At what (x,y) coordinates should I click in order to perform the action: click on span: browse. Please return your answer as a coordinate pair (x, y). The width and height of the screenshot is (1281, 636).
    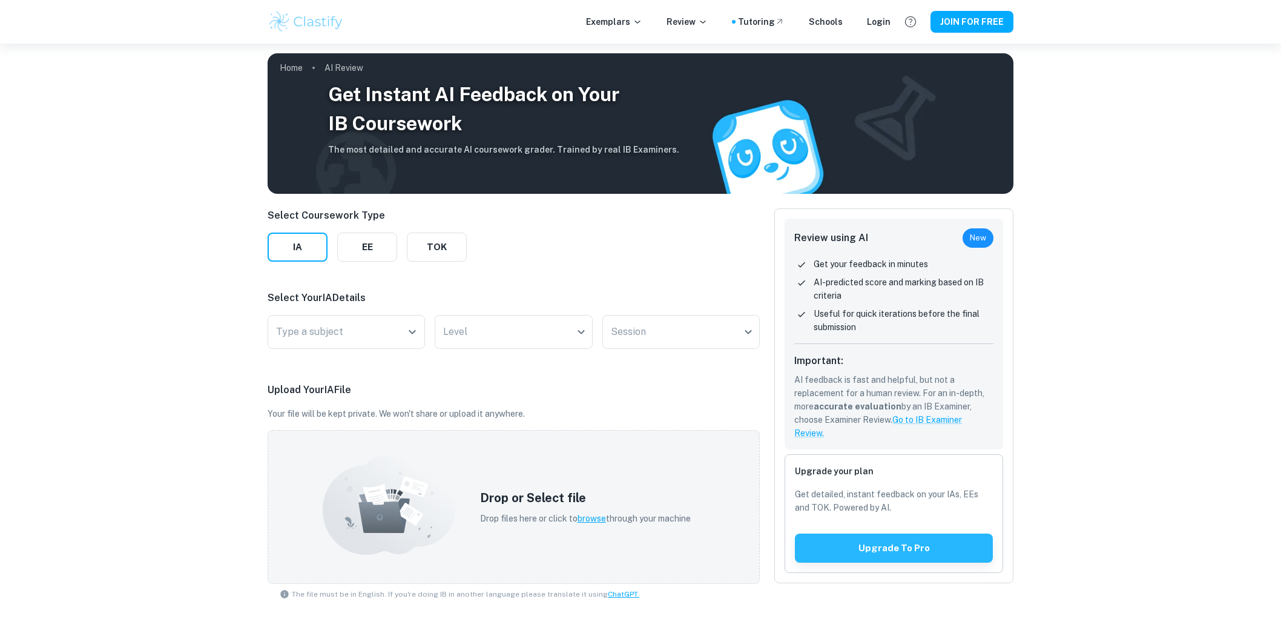
    Looking at the image, I should click on (591, 518).